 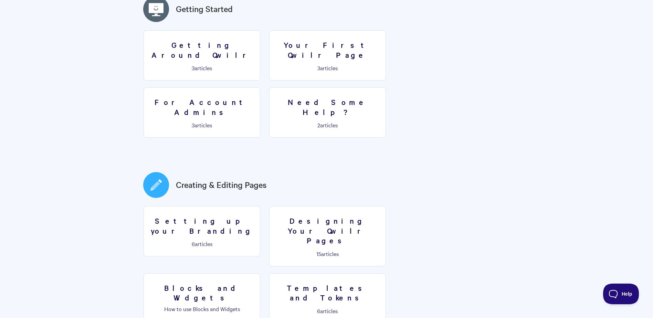 I want to click on span: 2, so click(x=319, y=125).